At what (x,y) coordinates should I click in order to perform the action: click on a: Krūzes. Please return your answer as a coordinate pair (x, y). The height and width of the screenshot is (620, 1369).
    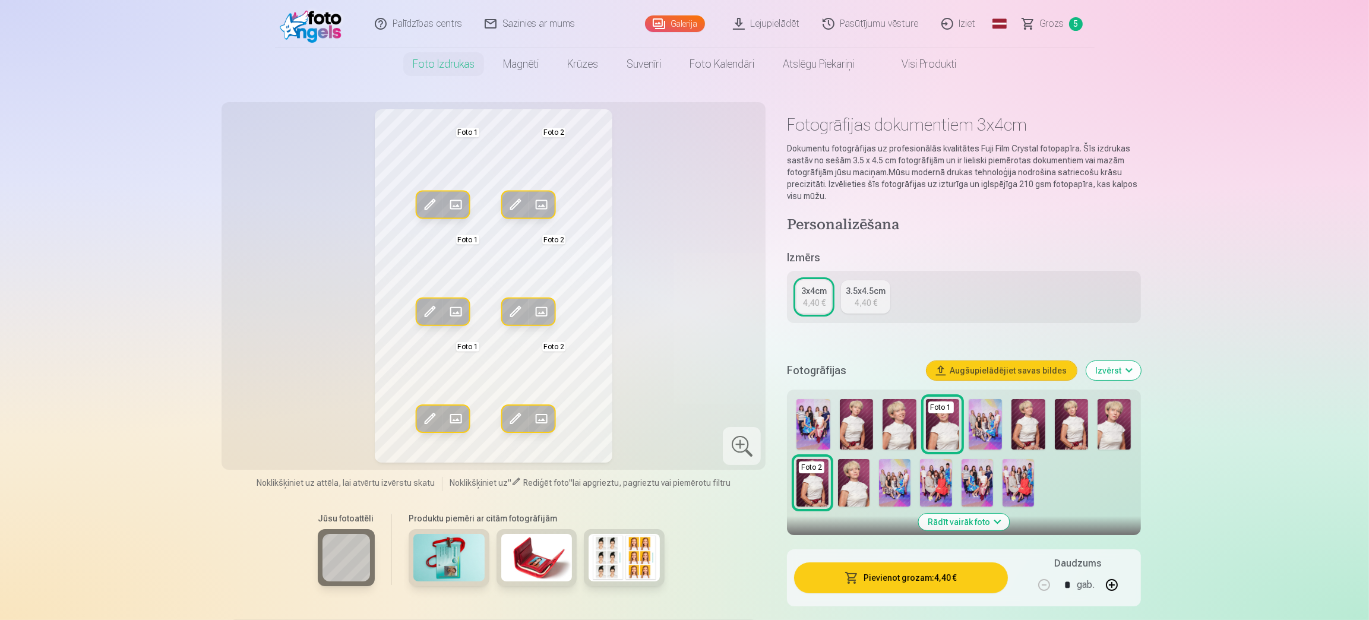
    Looking at the image, I should click on (583, 64).